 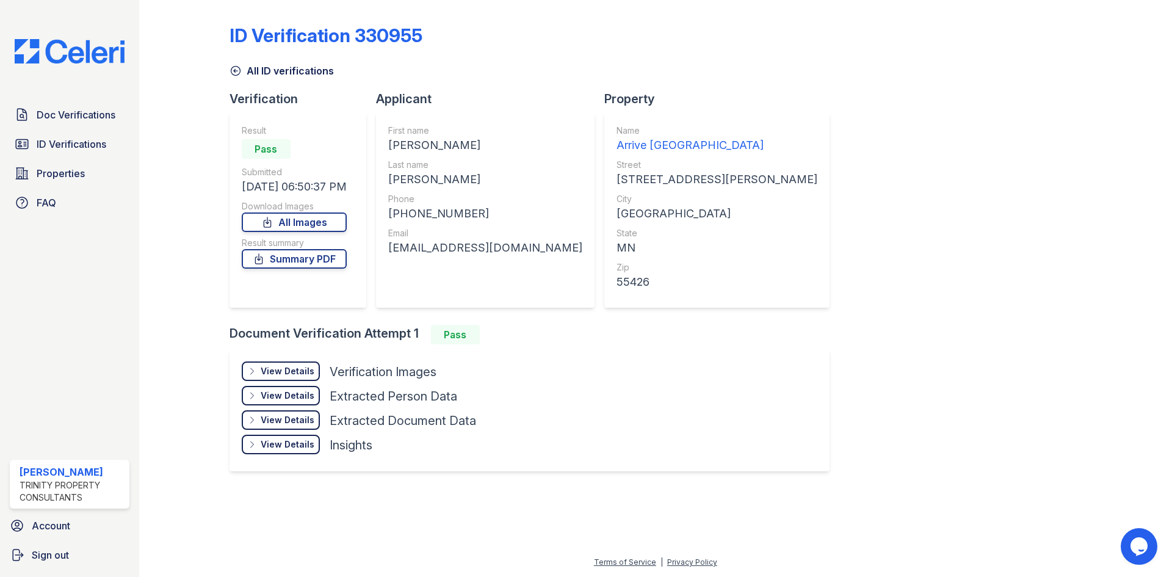 What do you see at coordinates (351, 445) in the screenshot?
I see `div: Insights` at bounding box center [351, 445].